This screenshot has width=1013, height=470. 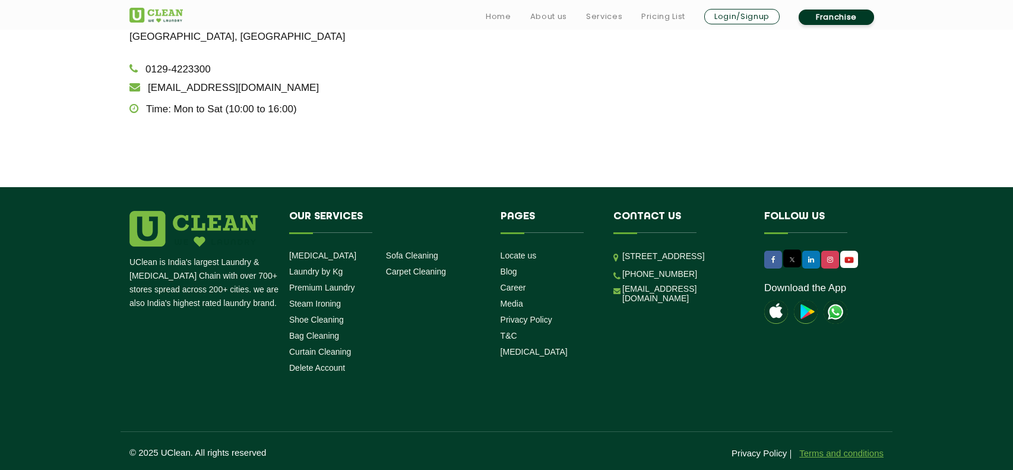 What do you see at coordinates (317, 368) in the screenshot?
I see `a: Delete Account` at bounding box center [317, 368].